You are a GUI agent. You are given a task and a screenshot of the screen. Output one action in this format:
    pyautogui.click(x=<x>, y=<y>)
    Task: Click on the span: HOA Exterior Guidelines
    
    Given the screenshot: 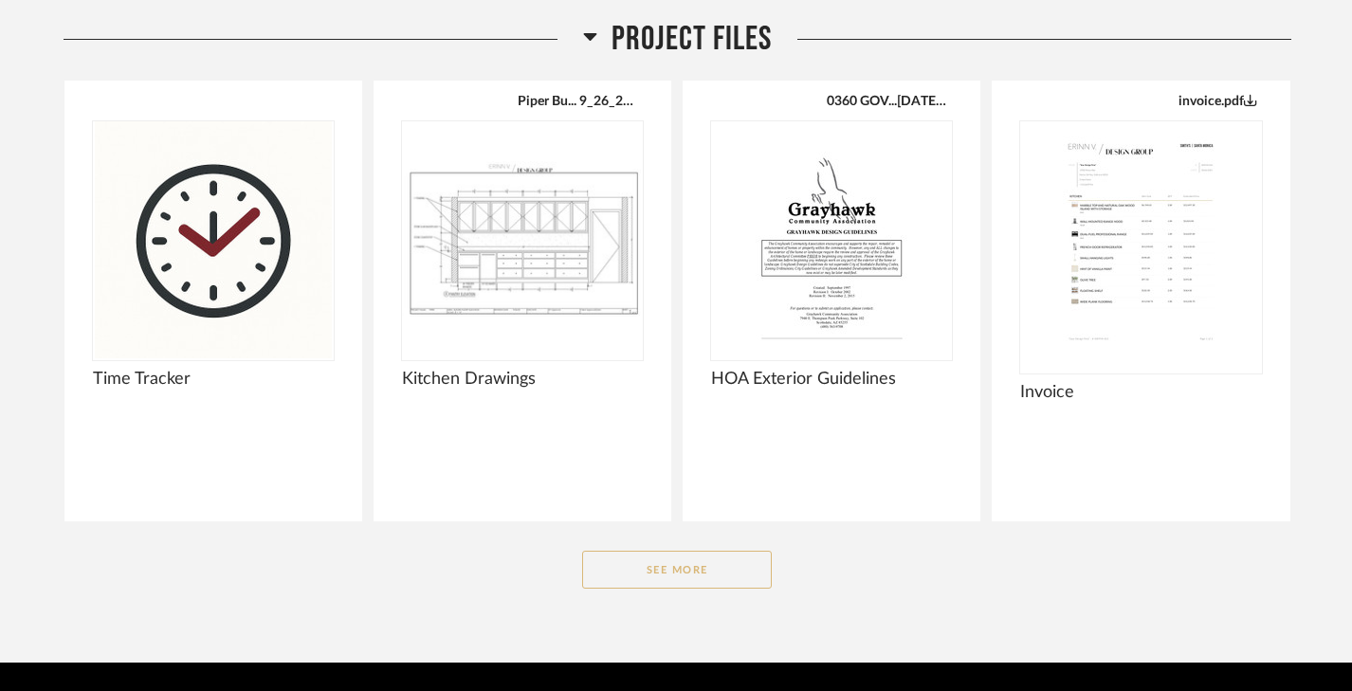 What is the action you would take?
    pyautogui.click(x=831, y=379)
    